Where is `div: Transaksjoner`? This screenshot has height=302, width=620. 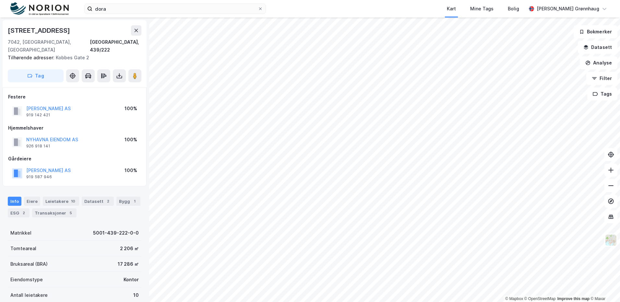 div: Transaksjoner is located at coordinates (54, 213).